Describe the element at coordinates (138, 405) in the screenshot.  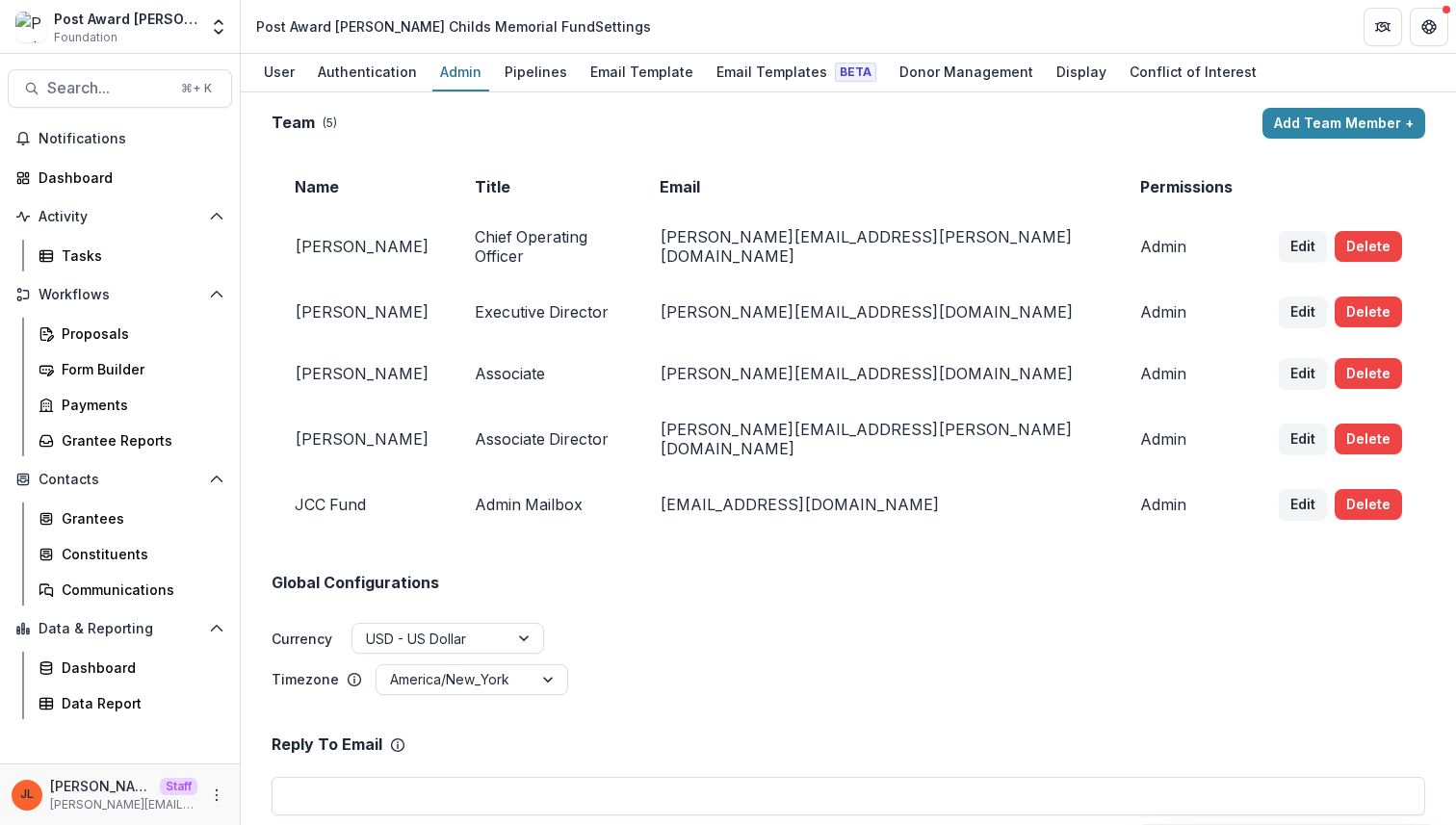
I see `div: Payments` at that location.